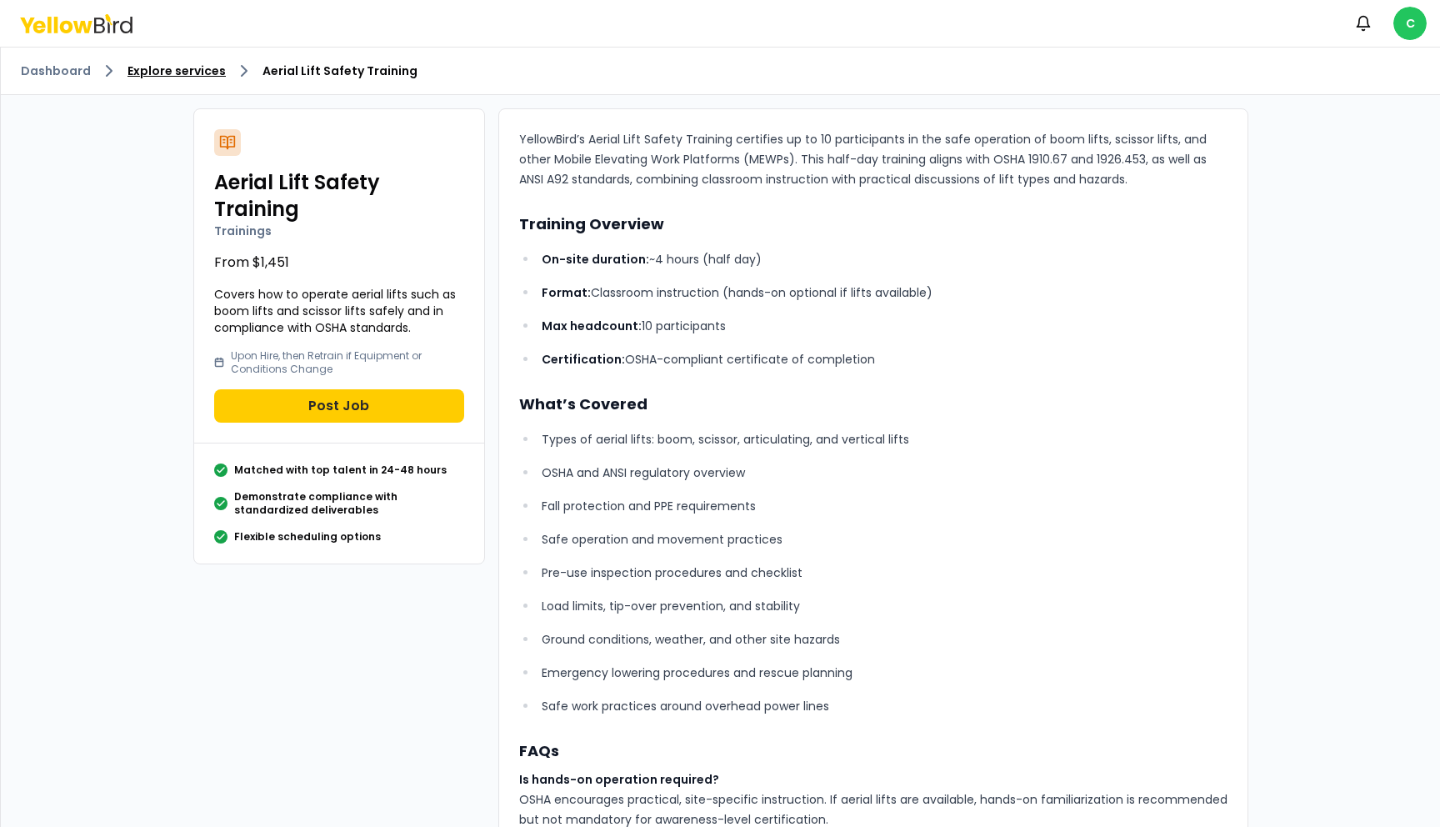 The width and height of the screenshot is (1440, 827). Describe the element at coordinates (340, 470) in the screenshot. I see `p: Matched with top talent in 24-48 hours` at that location.